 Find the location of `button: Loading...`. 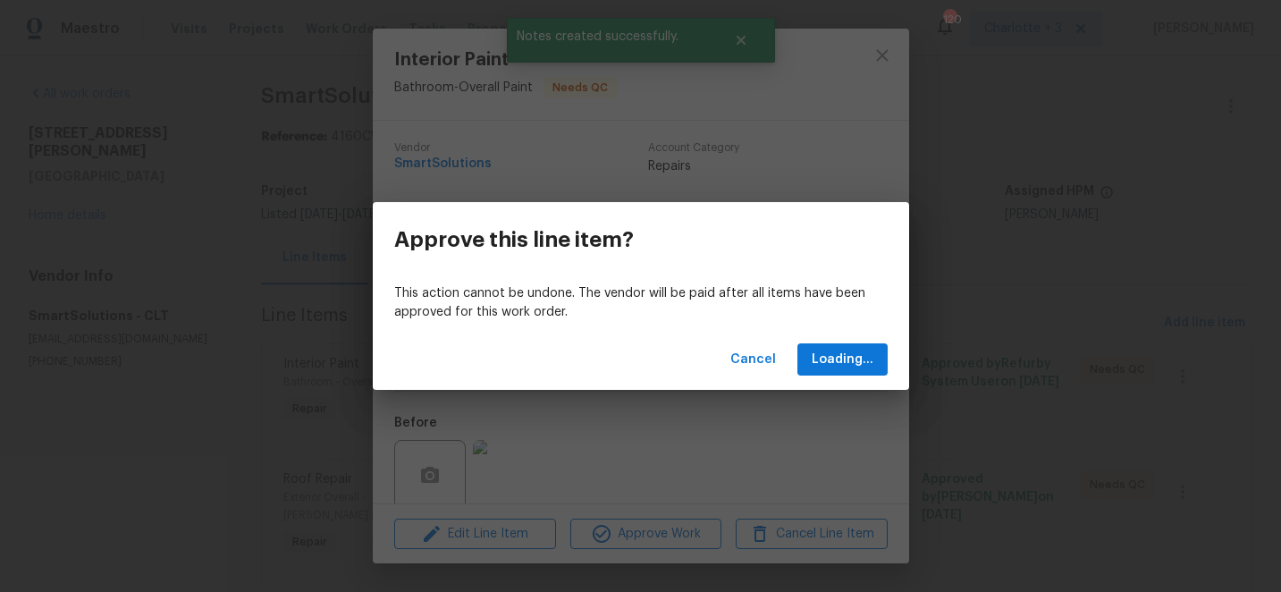

button: Loading... is located at coordinates (842, 359).